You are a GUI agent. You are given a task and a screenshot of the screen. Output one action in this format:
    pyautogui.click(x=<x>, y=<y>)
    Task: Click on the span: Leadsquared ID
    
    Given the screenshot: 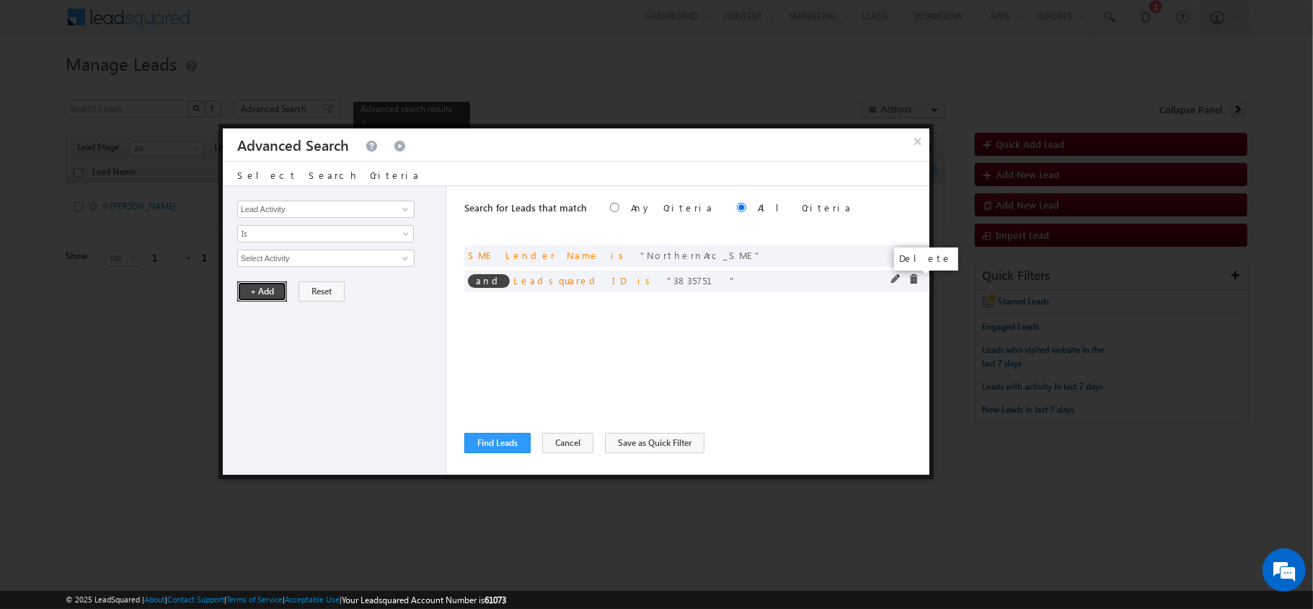 What is the action you would take?
    pyautogui.click(x=570, y=280)
    